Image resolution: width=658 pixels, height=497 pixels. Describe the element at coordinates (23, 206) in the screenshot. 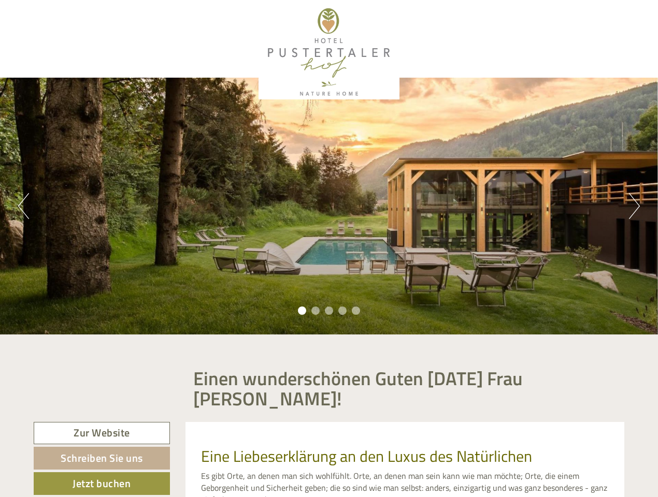

I see `button: Previous` at that location.